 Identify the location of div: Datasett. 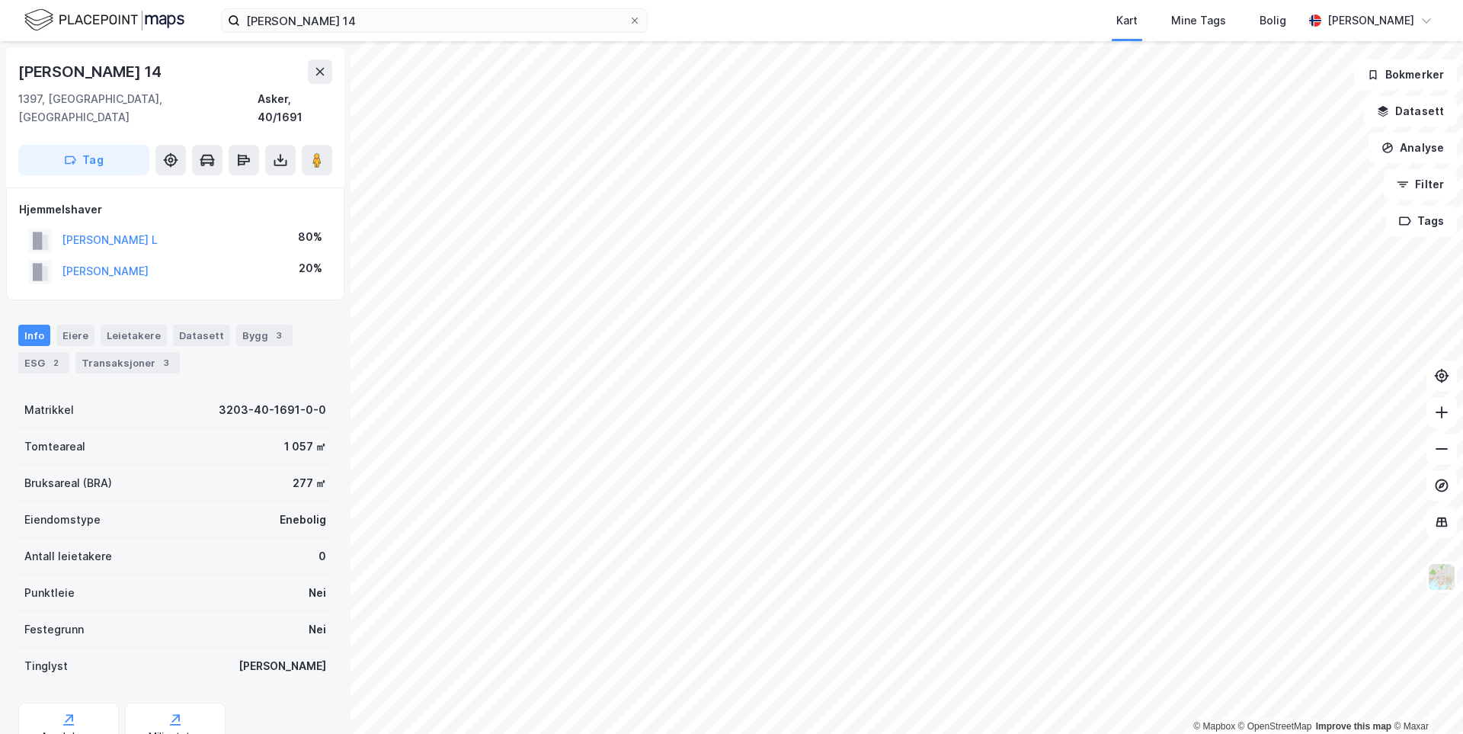
(201, 335).